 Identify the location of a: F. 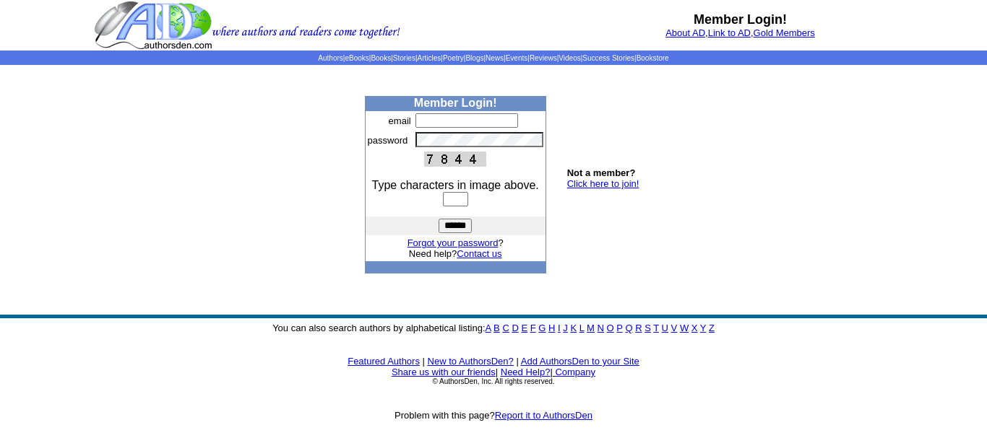
(533, 328).